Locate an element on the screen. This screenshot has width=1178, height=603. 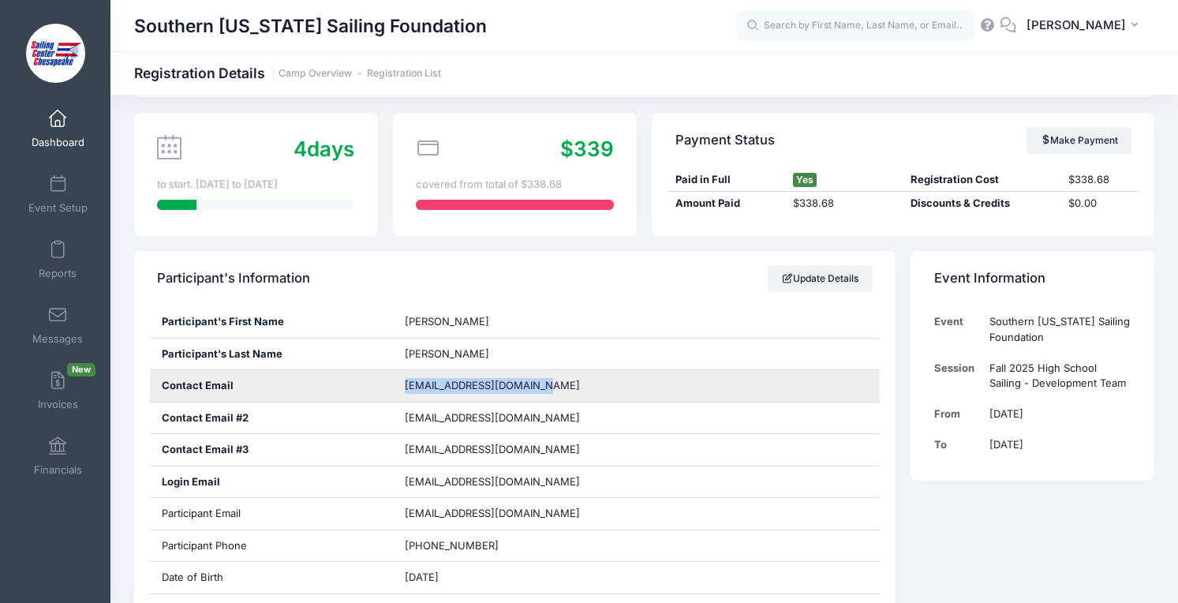
td: Event is located at coordinates (958, 329).